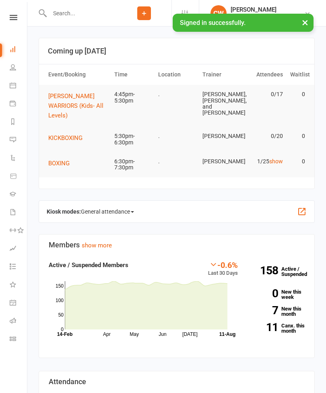  I want to click on input: Search..., so click(82, 13).